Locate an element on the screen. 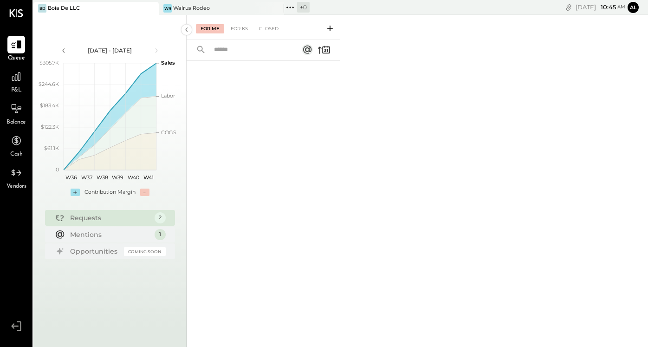 Image resolution: width=648 pixels, height=347 pixels. text: 0 is located at coordinates (57, 169).